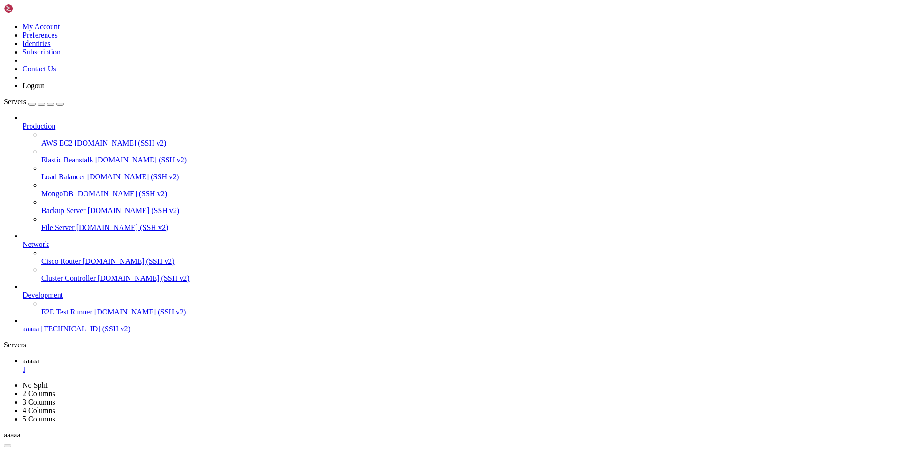 This screenshot has height=452, width=901. I want to click on img: Shellngn, so click(31, 8).